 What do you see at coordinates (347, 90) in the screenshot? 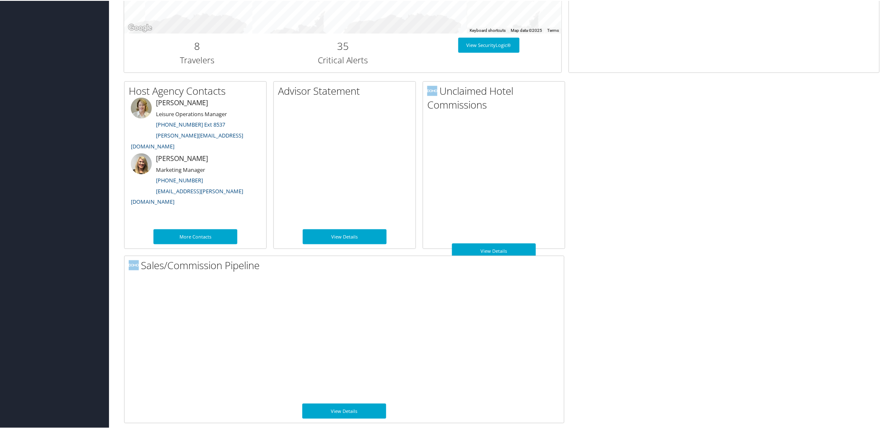
I see `h2: Advisor Statement` at bounding box center [347, 90].